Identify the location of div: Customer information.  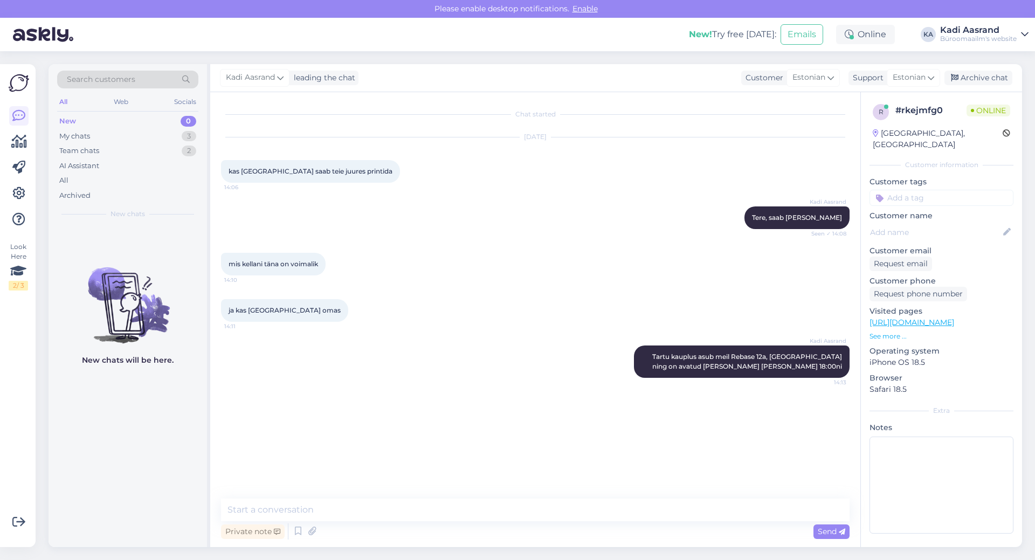
(941, 165).